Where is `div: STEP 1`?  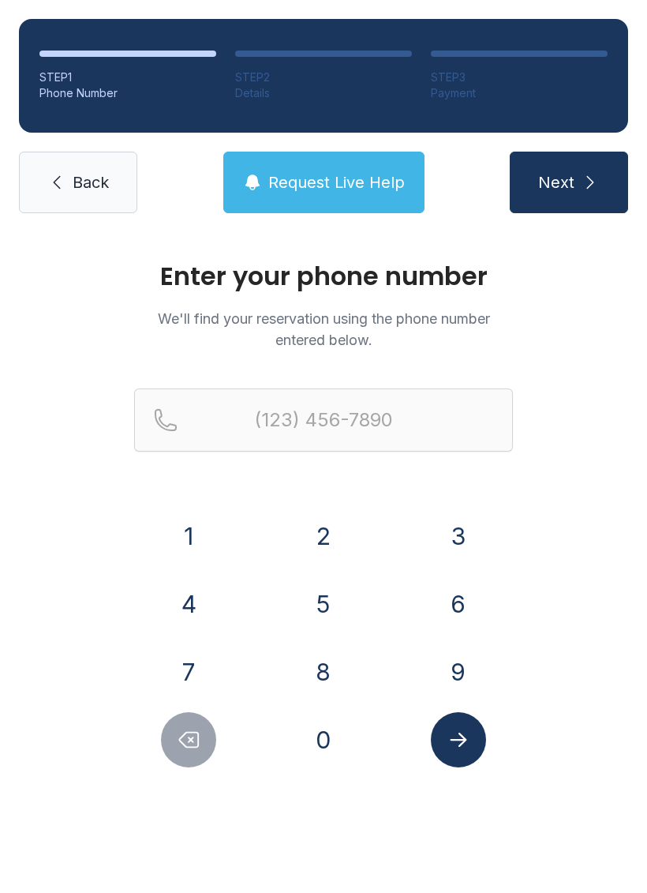
div: STEP 1 is located at coordinates (128, 77).